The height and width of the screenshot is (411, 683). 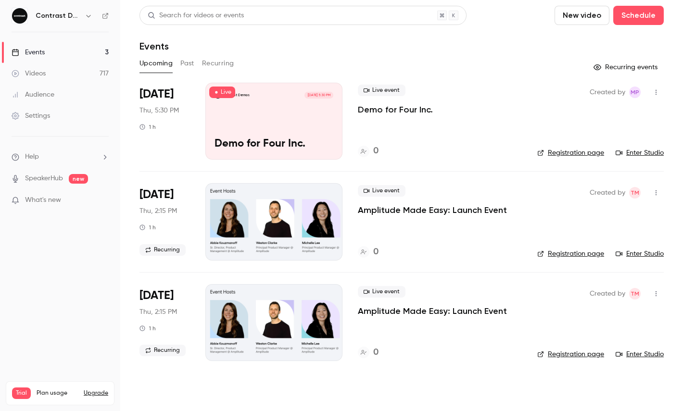 I want to click on div: Audience, so click(x=33, y=95).